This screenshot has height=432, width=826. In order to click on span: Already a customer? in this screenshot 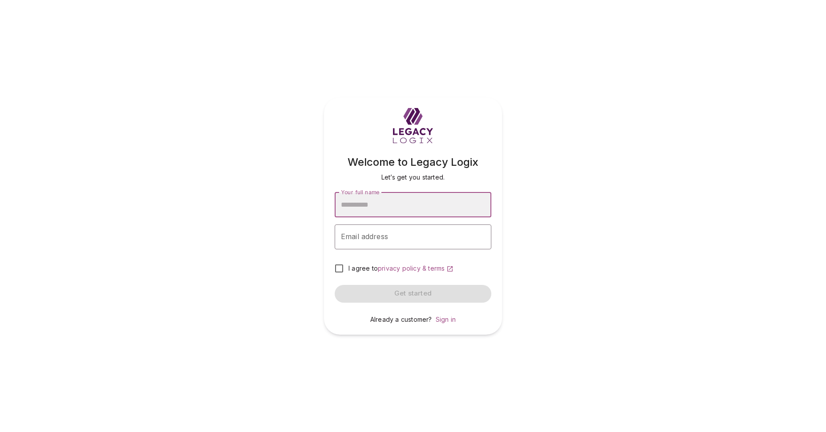, I will do `click(401, 319)`.